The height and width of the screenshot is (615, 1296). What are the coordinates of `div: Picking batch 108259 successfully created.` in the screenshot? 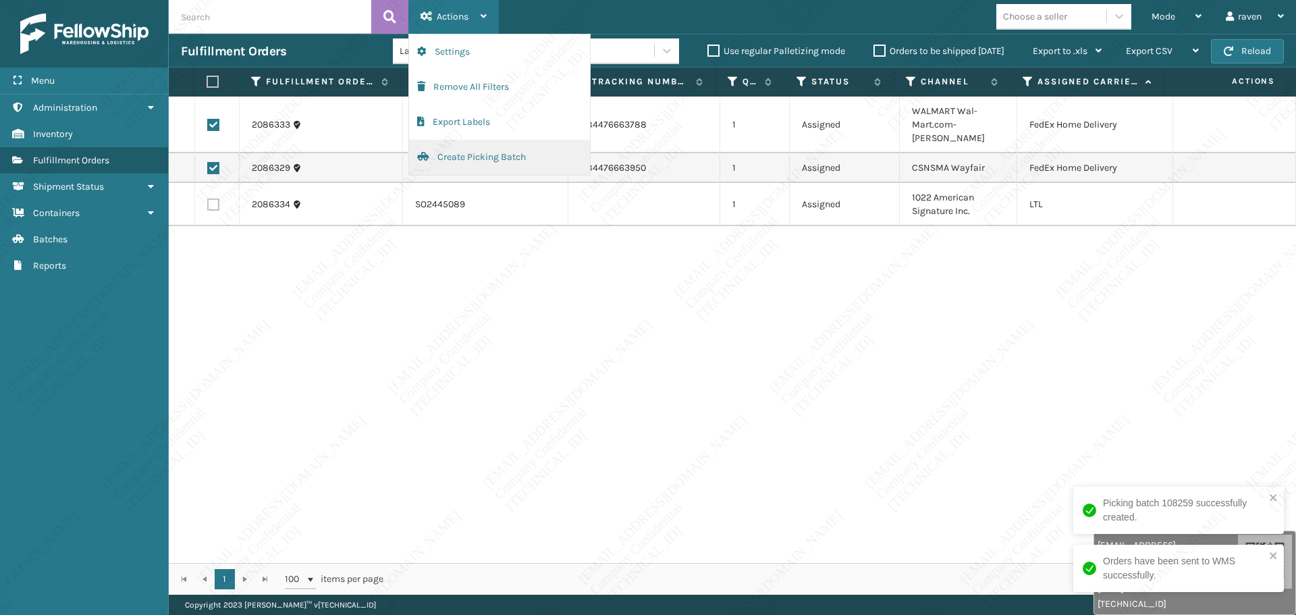 It's located at (1184, 510).